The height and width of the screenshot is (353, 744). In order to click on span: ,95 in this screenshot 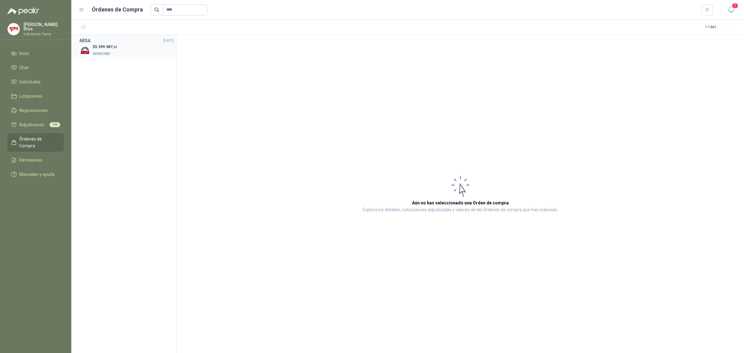, I will do `click(115, 47)`.